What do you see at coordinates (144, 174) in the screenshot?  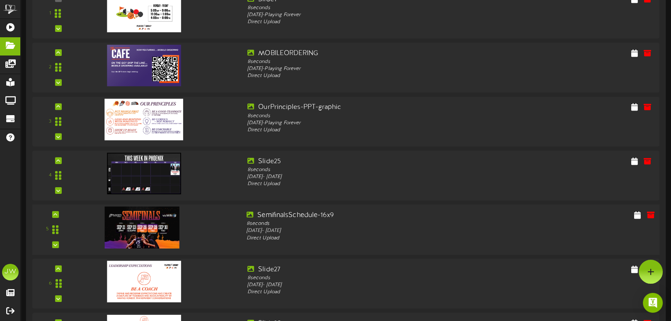 I see `img: c80e0c94-2640-4d22-b236-b96b235cc152.jpg` at bounding box center [144, 174].